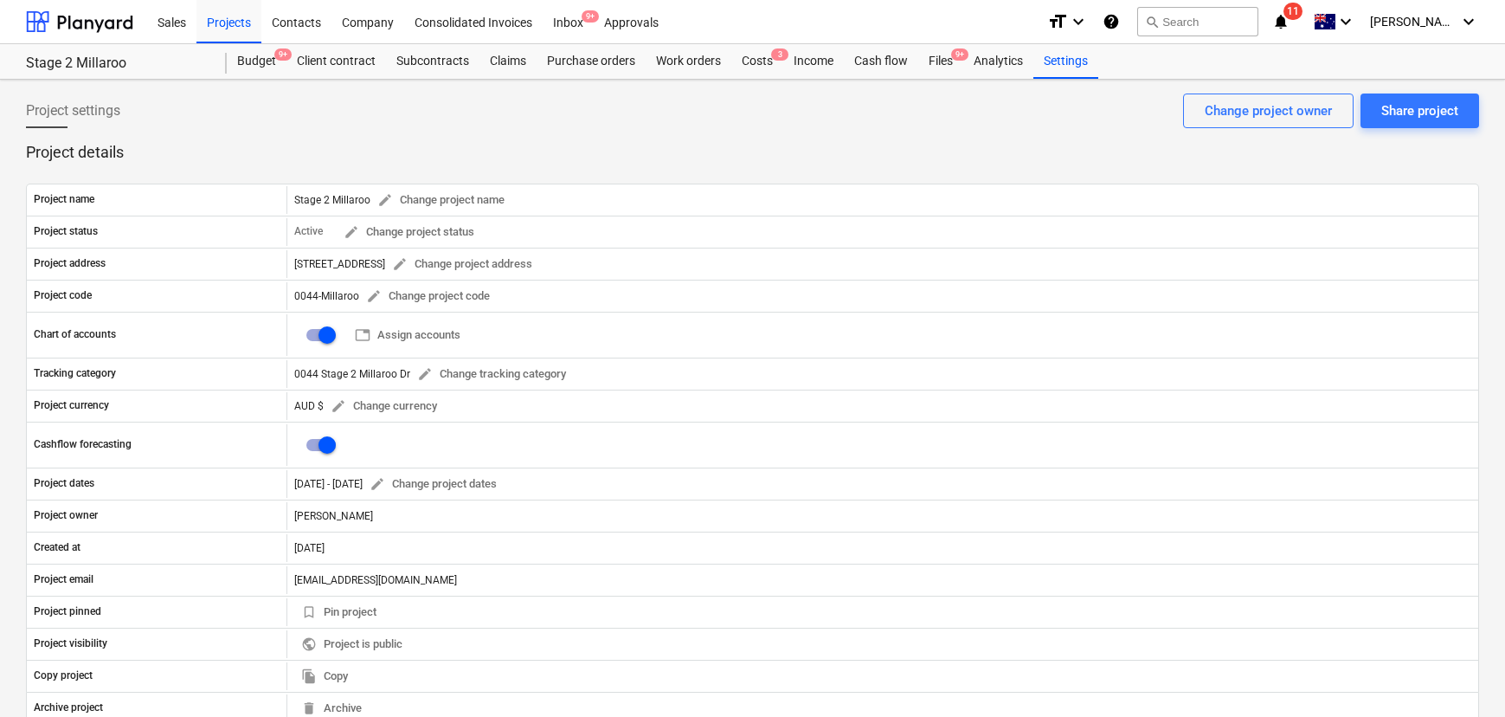  What do you see at coordinates (309, 405) in the screenshot?
I see `span: AUD $` at bounding box center [309, 405].